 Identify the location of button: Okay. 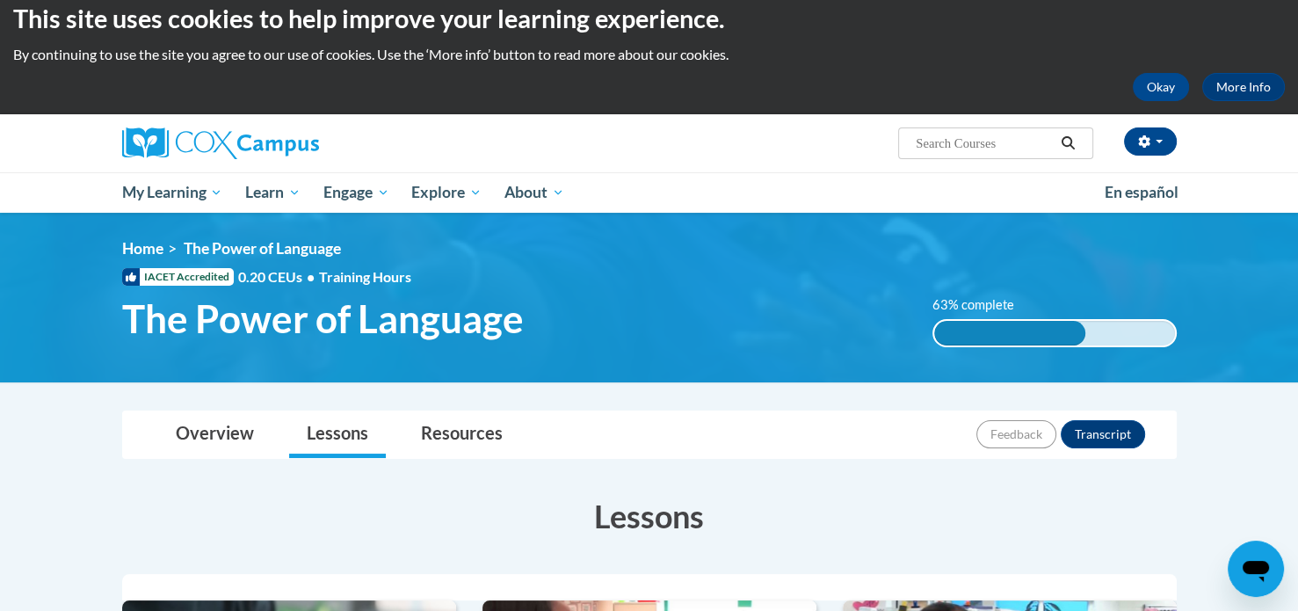
(1161, 87).